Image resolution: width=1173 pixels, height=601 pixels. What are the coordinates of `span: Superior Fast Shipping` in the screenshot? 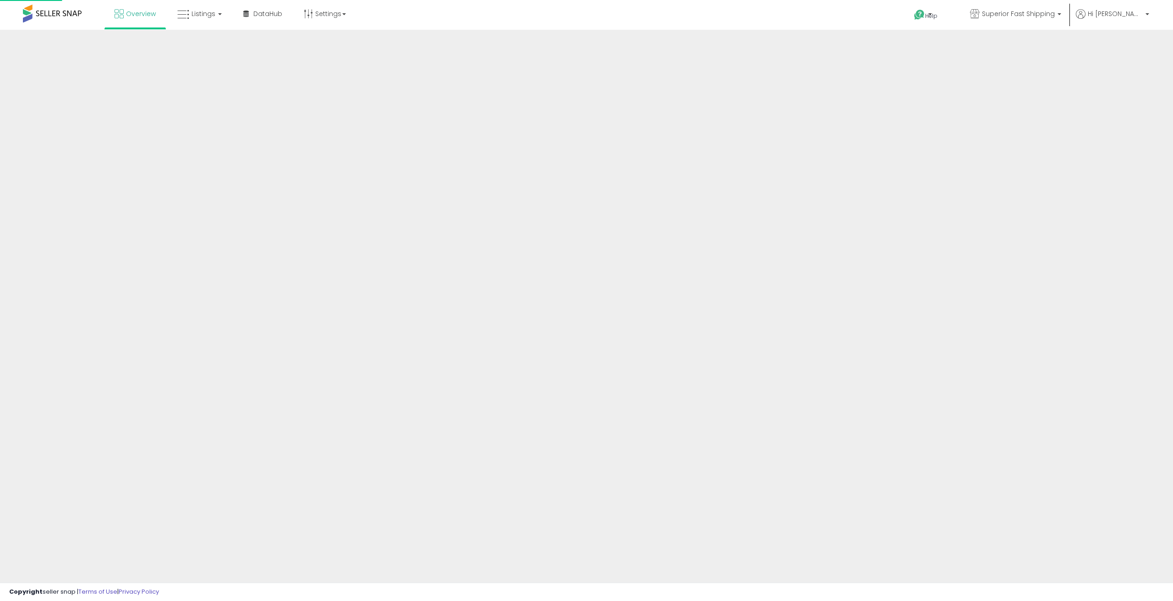 It's located at (1018, 14).